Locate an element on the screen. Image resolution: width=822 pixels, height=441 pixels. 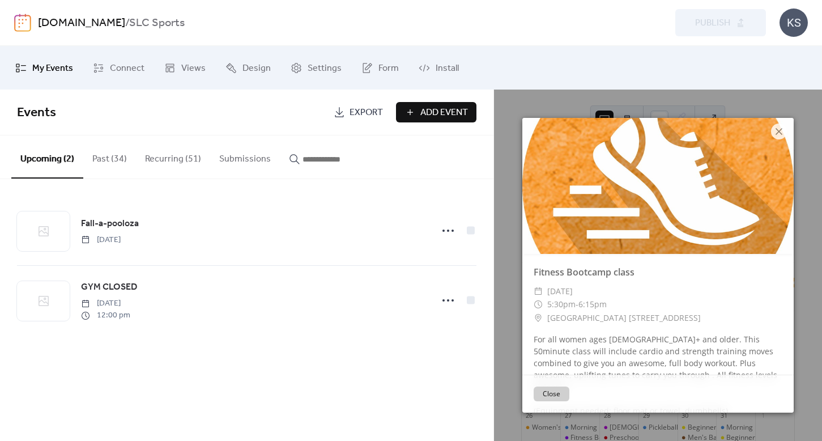
img: logo is located at coordinates (23, 23).